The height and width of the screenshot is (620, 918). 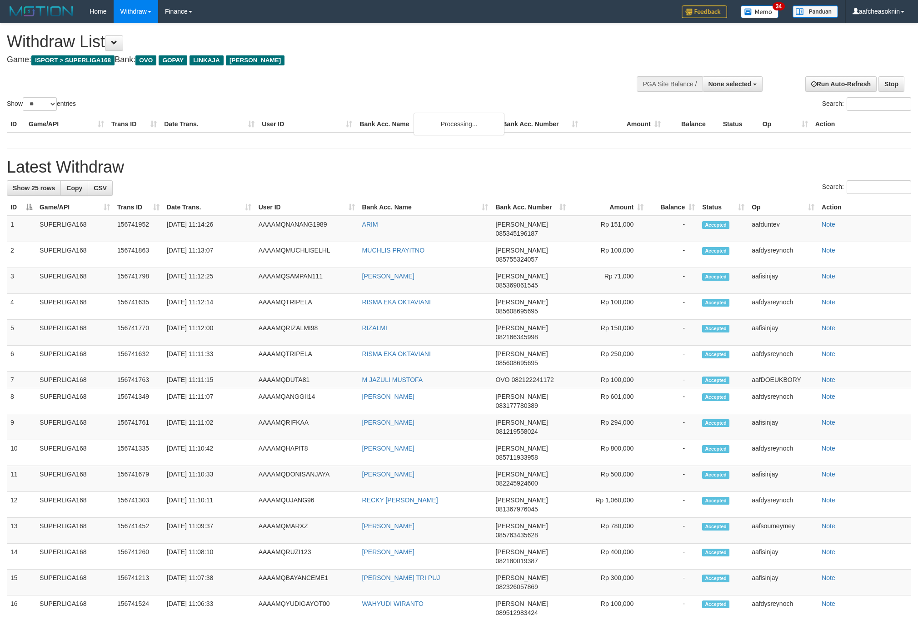 What do you see at coordinates (540, 124) in the screenshot?
I see `th: Bank Acc. Number` at bounding box center [540, 124].